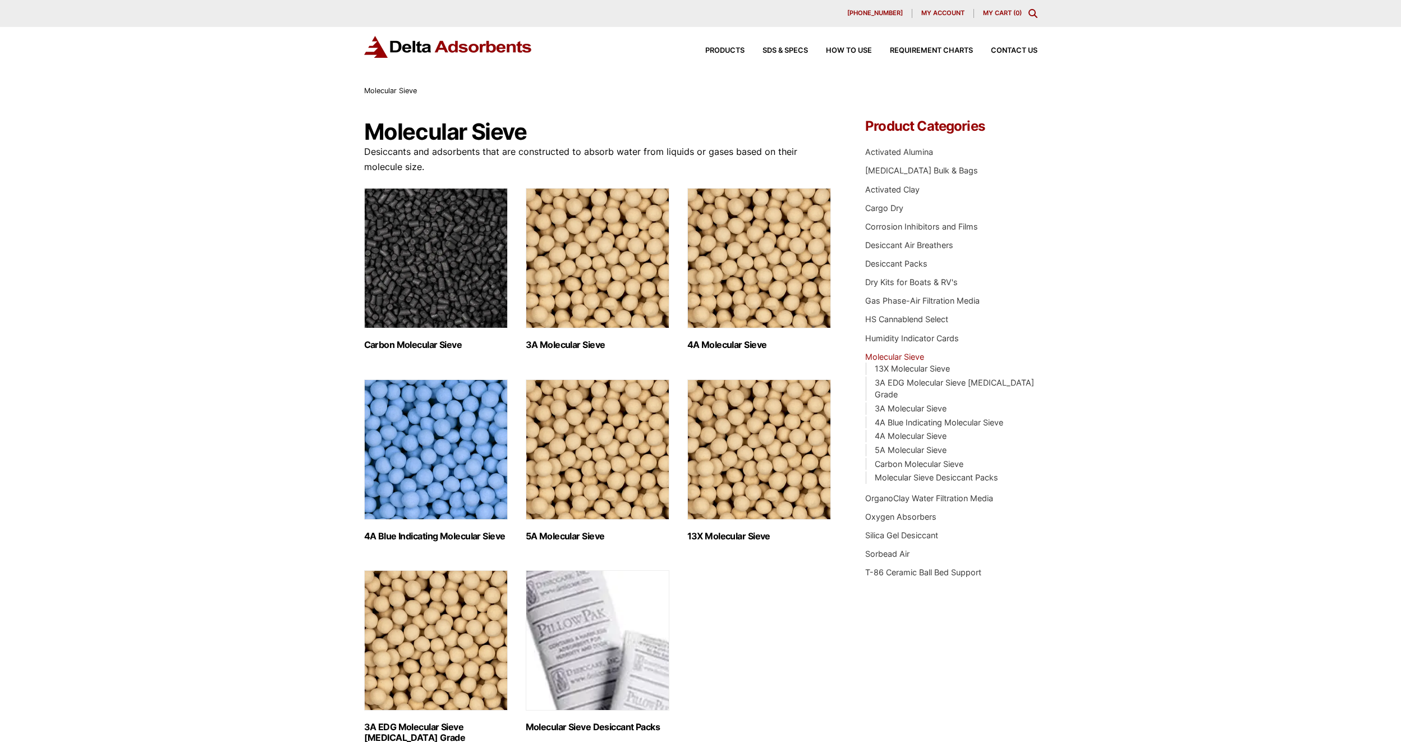  What do you see at coordinates (939, 422) in the screenshot?
I see `a: 4A Blue Indicating Molecular Sieve` at bounding box center [939, 422].